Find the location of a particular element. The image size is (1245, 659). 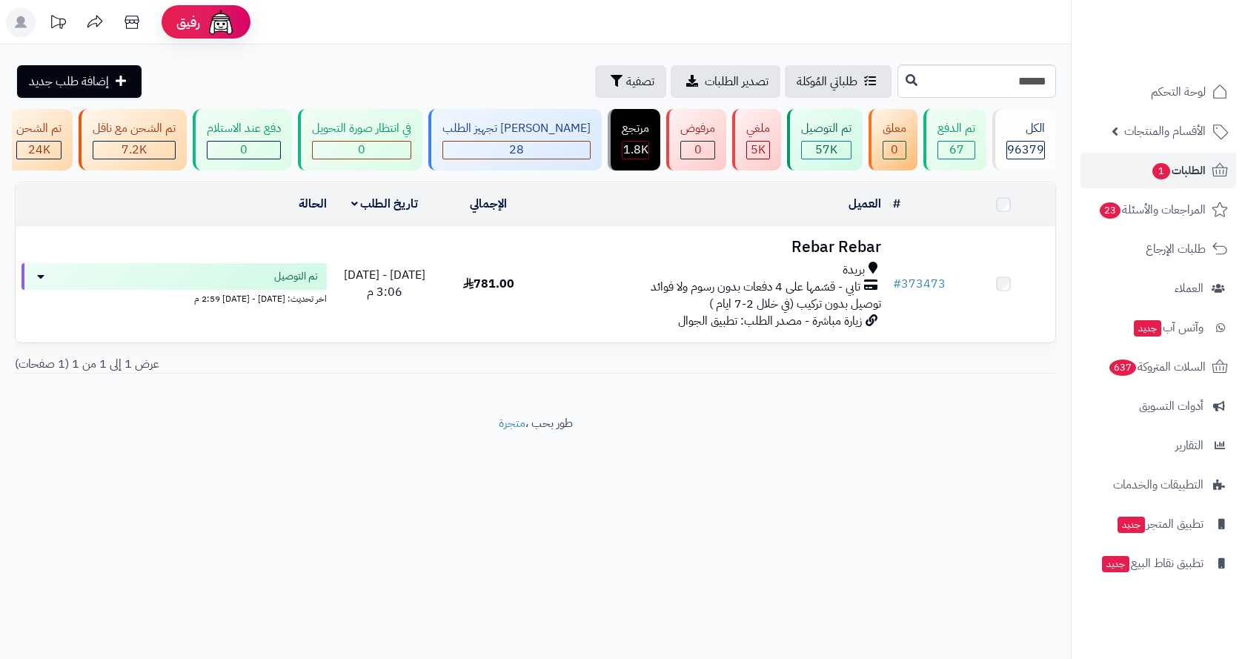

a: دفع عند الاستلام 0 is located at coordinates (242, 139).